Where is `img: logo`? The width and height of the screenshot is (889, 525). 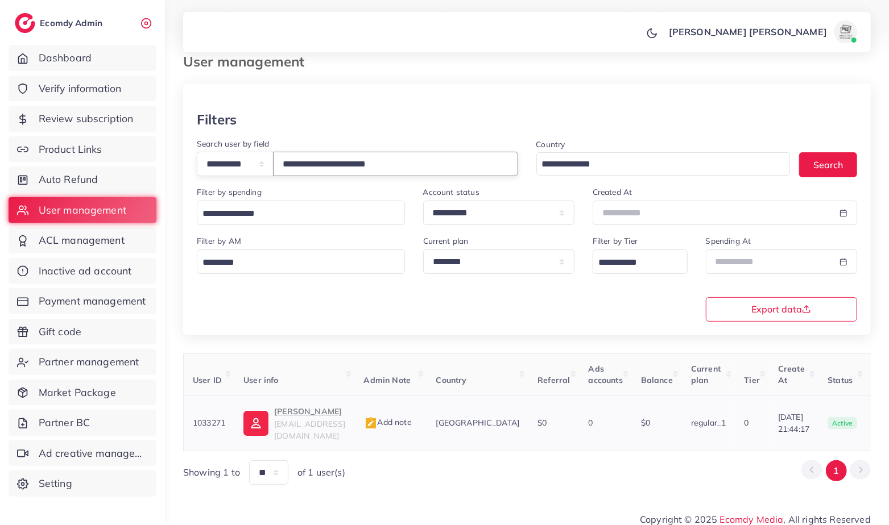
img: logo is located at coordinates (25, 23).